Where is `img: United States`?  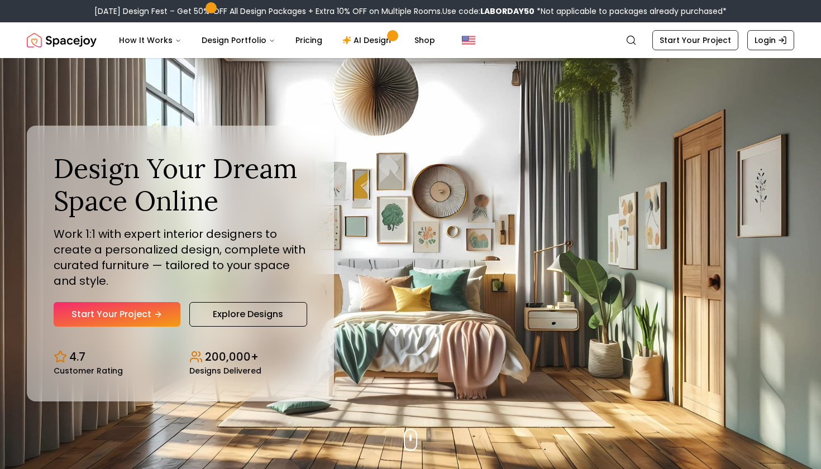
img: United States is located at coordinates (469, 40).